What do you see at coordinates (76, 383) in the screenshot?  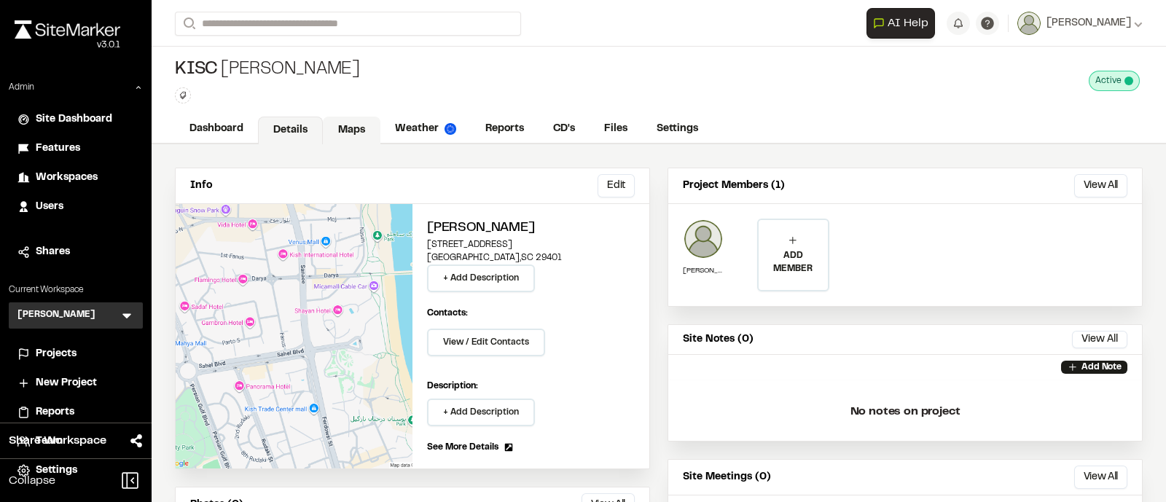 I see `a: New Project` at bounding box center [76, 383].